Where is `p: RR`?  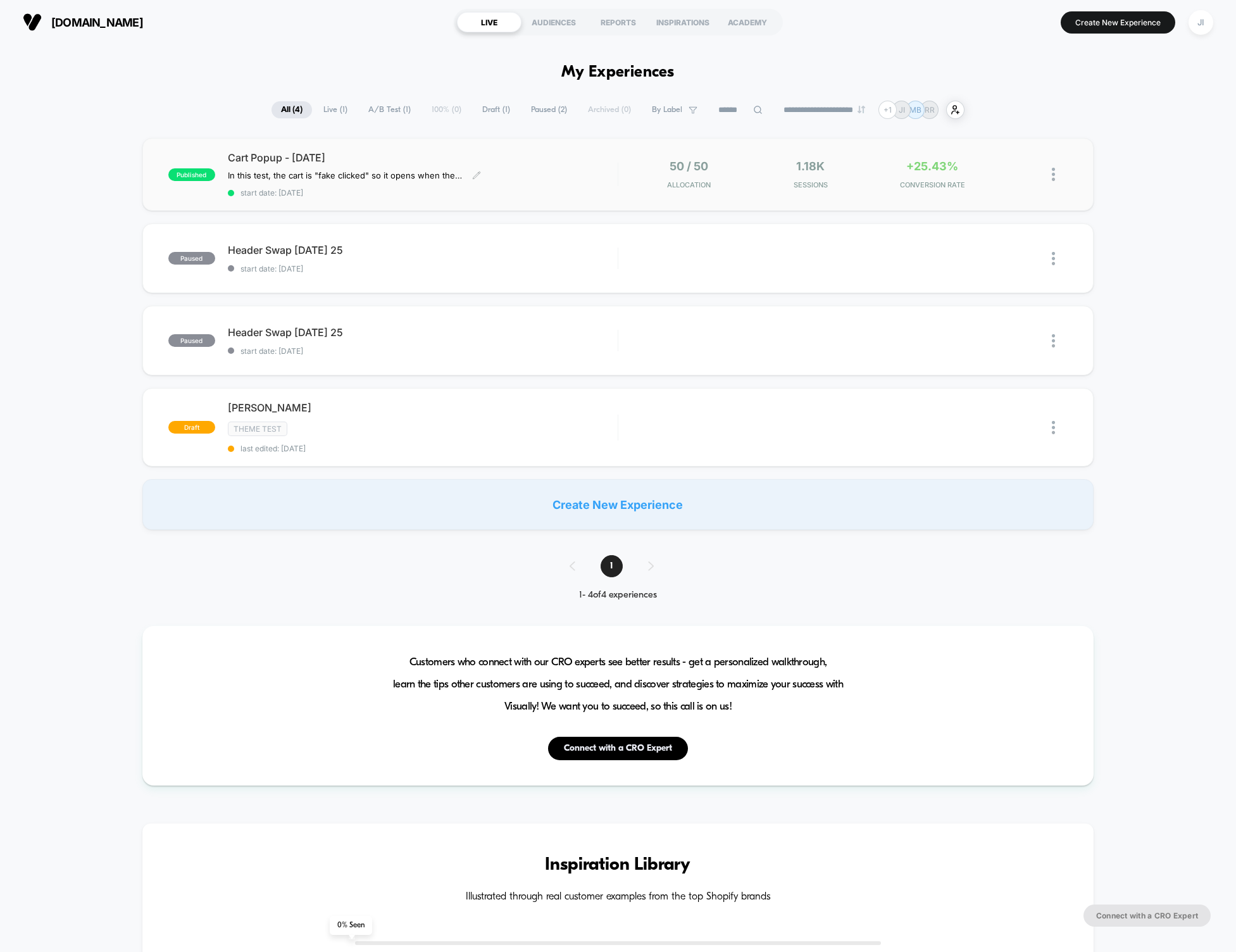 p: RR is located at coordinates (930, 110).